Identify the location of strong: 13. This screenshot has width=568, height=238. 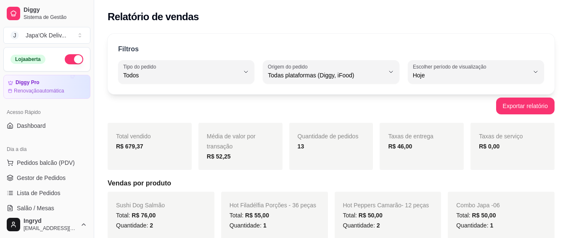
(301, 146).